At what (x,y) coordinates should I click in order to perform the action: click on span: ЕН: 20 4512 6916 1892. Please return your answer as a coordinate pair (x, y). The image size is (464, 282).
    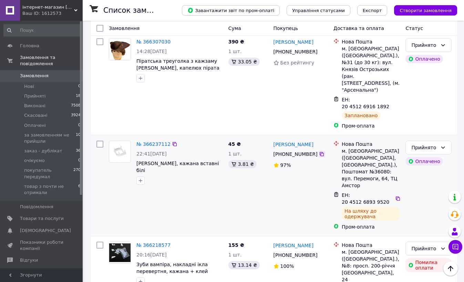
    Looking at the image, I should click on (365, 103).